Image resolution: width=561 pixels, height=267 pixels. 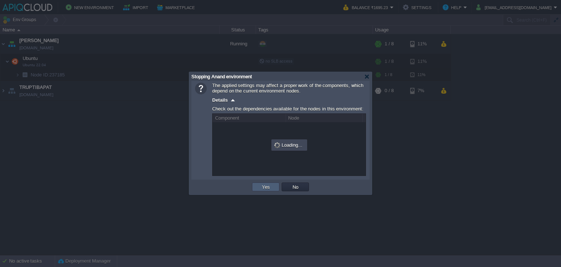 What do you see at coordinates (266, 187) in the screenshot?
I see `button: Yes` at bounding box center [266, 187].